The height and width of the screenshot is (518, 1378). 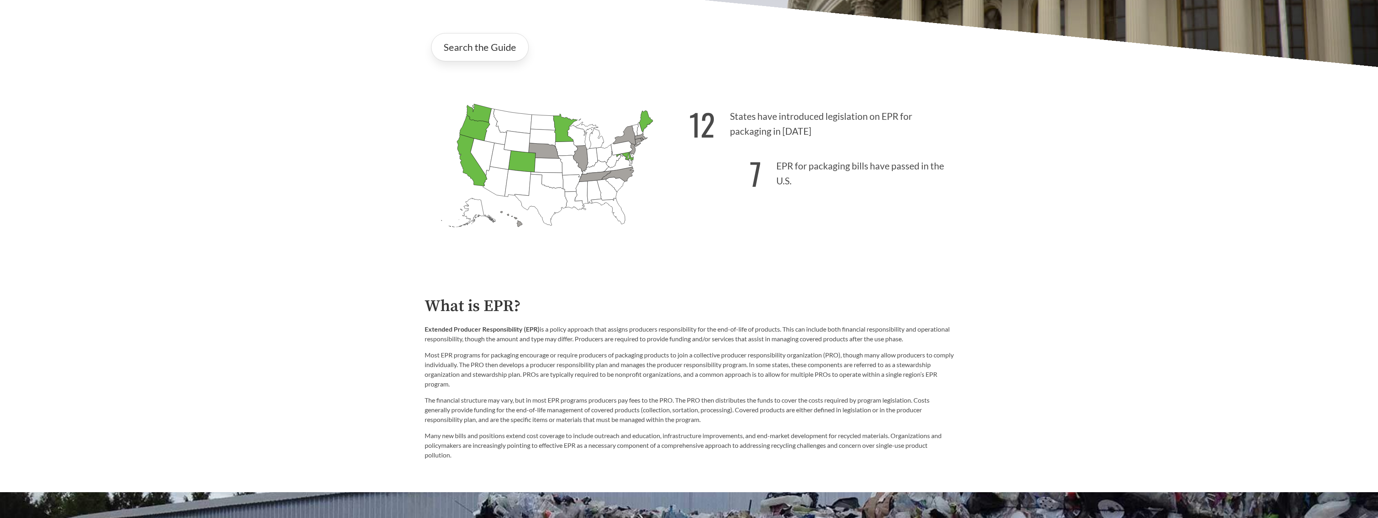 I want to click on p: is a policy approach that assigns producers responsibility for the end-of-life of products. This ..., so click(x=689, y=334).